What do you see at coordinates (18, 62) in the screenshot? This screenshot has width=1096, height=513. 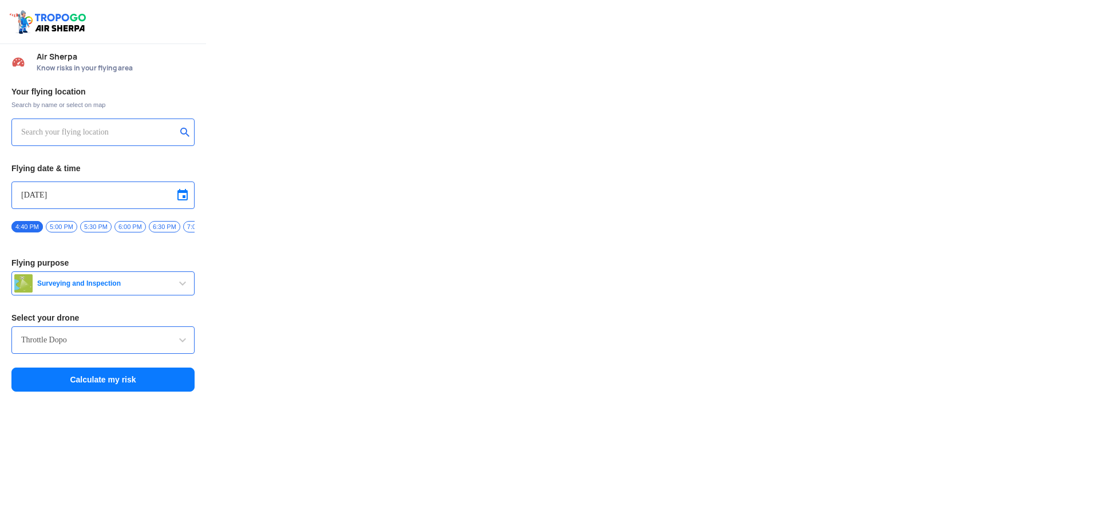 I see `img: Risk Scores` at bounding box center [18, 62].